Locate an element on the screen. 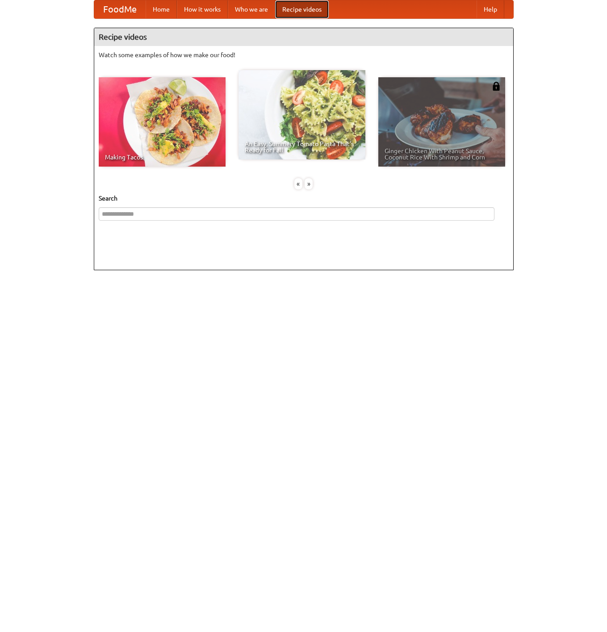  a: How it works is located at coordinates (202, 9).